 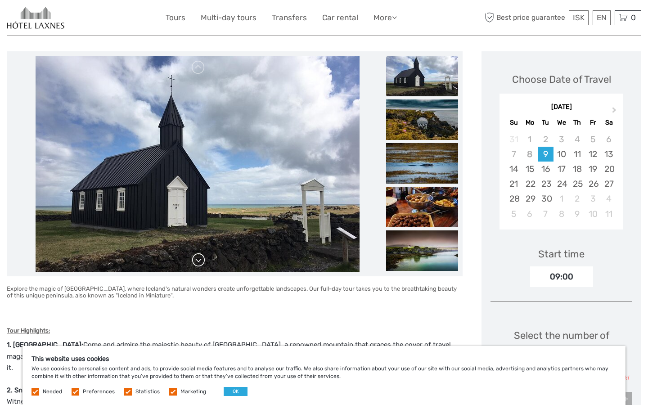 What do you see at coordinates (593, 154) in the screenshot?
I see `div: Choose Friday, September 12th, 2025` at bounding box center [593, 154].